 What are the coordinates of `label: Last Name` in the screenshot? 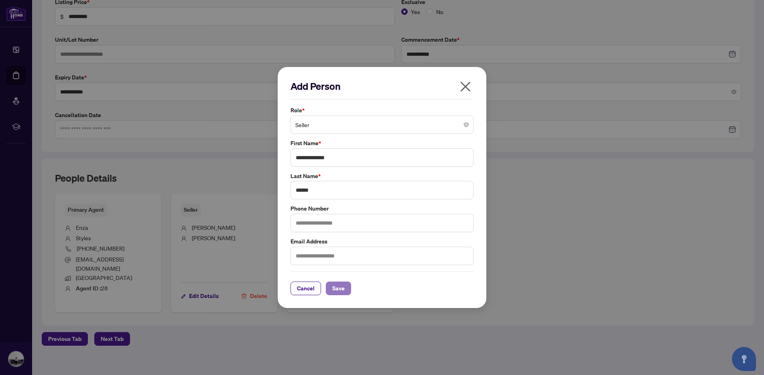 It's located at (382, 176).